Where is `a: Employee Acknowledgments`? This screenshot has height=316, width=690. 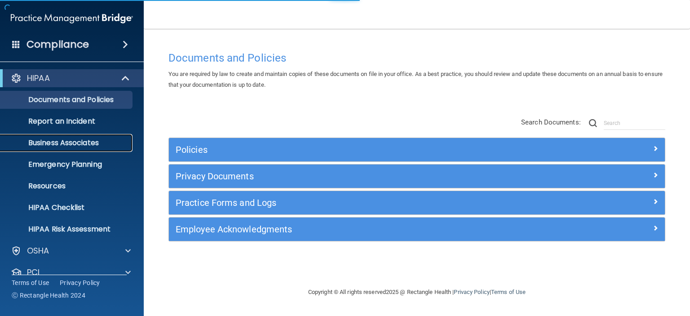
a: Employee Acknowledgments is located at coordinates (417, 229).